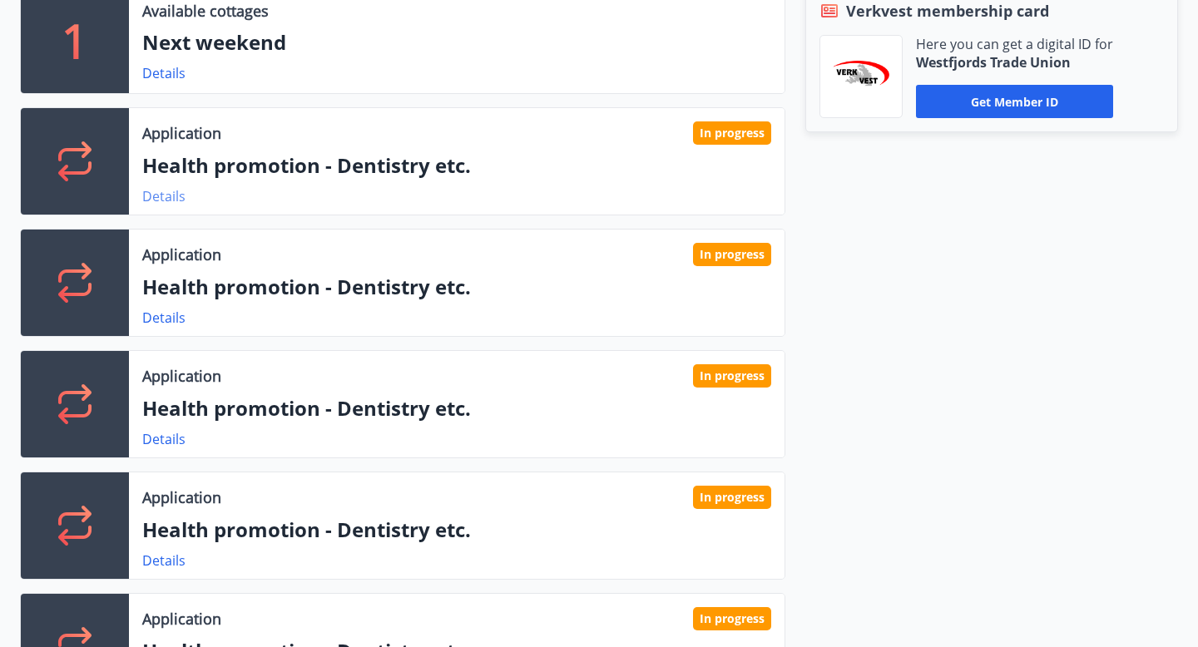 The image size is (1198, 647). I want to click on p: Here you can get a digital ID for, so click(1014, 44).